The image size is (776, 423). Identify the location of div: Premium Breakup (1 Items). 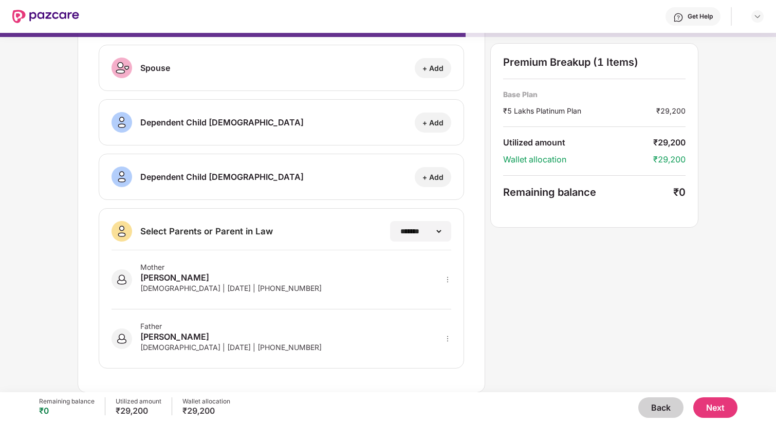
(594, 62).